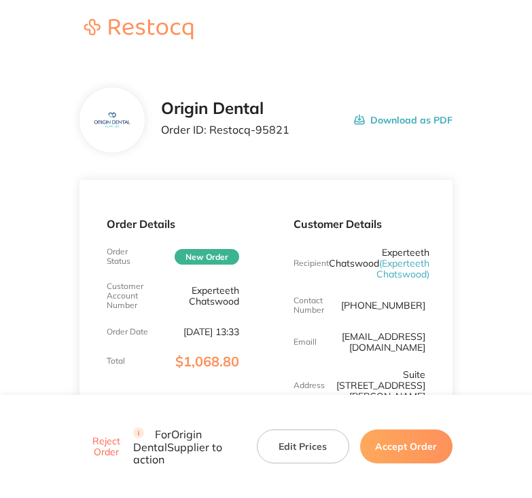 This screenshot has width=532, height=498. What do you see at coordinates (172, 224) in the screenshot?
I see `p: Order Details` at bounding box center [172, 224].